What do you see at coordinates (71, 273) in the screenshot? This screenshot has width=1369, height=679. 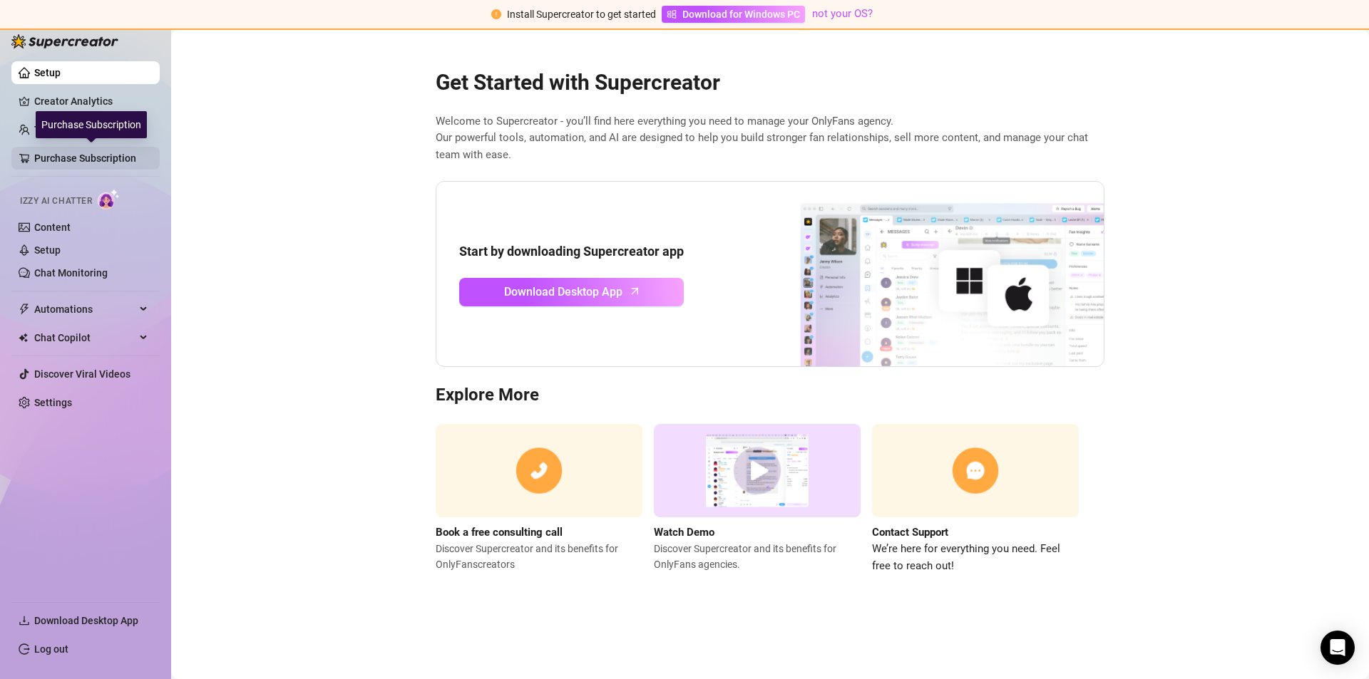 I see `a: Chat Monitoring` at bounding box center [71, 273].